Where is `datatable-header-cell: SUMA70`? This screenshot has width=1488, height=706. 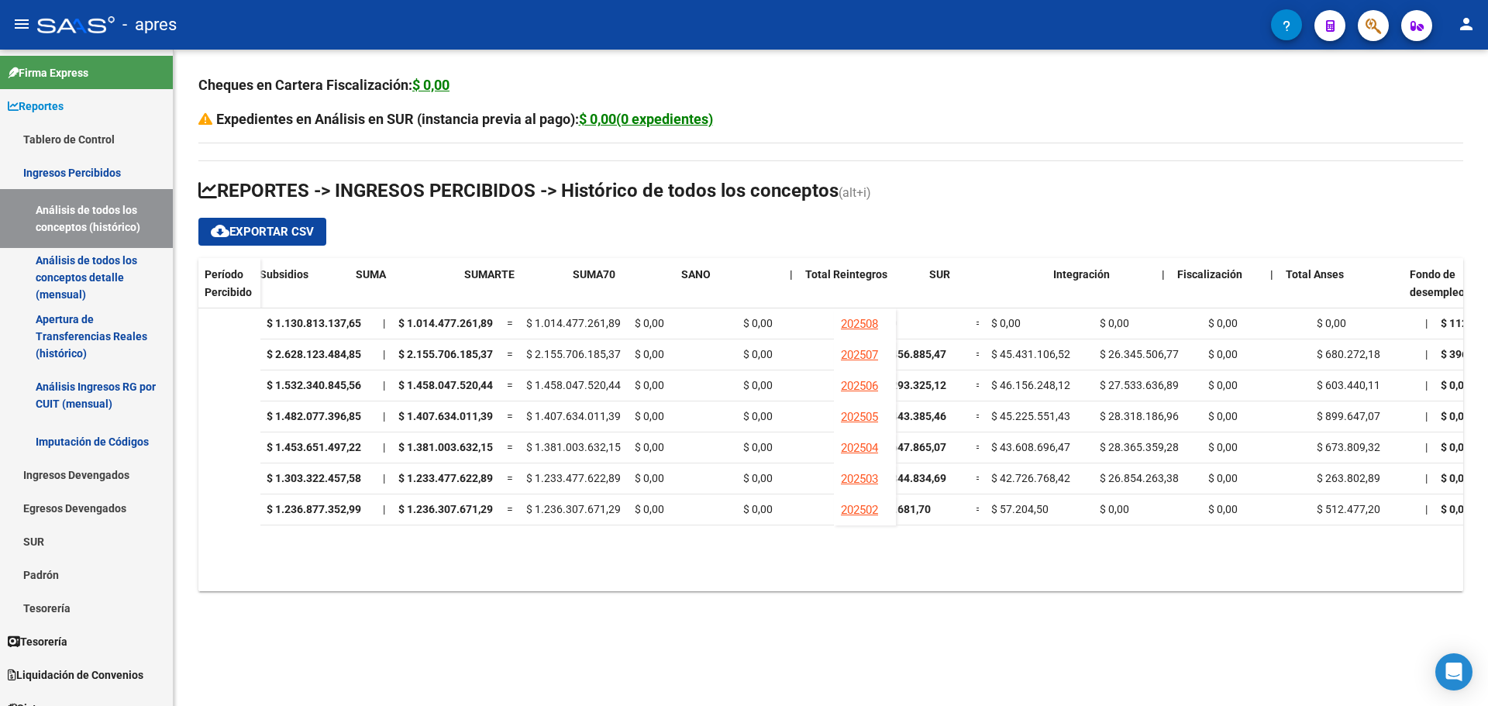 datatable-header-cell: SUMA70 is located at coordinates (621, 291).